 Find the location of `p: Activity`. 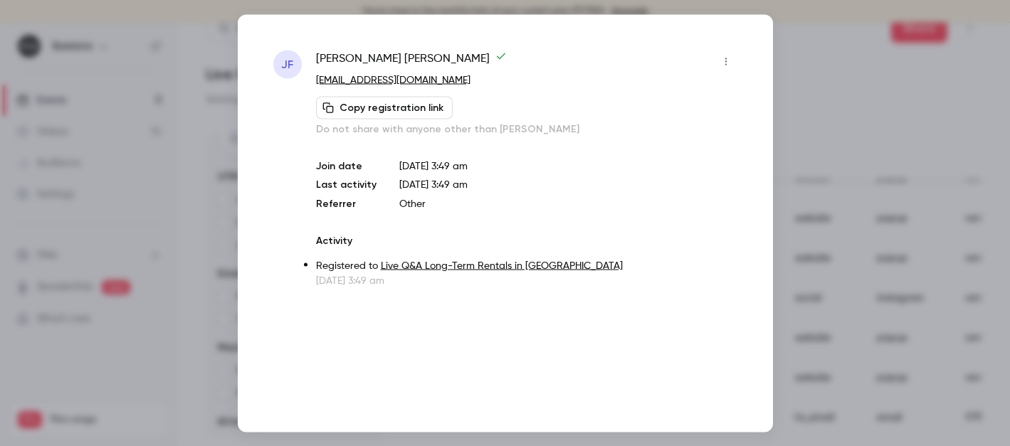

p: Activity is located at coordinates (527, 241).